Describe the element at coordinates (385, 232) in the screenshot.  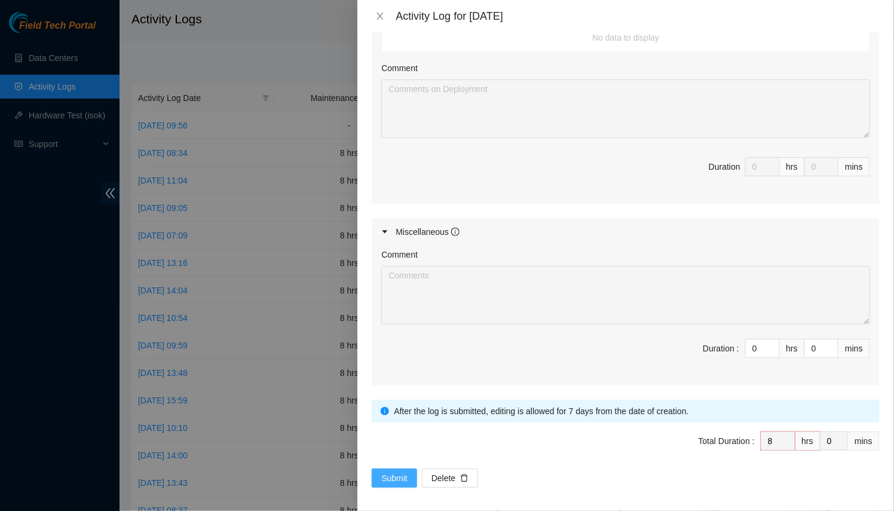
I see `span: caret-right` at that location.